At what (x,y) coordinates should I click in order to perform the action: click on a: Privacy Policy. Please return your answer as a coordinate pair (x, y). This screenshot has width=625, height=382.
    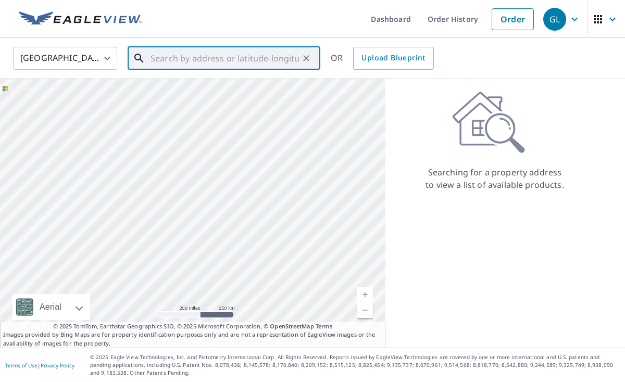
    Looking at the image, I should click on (57, 366).